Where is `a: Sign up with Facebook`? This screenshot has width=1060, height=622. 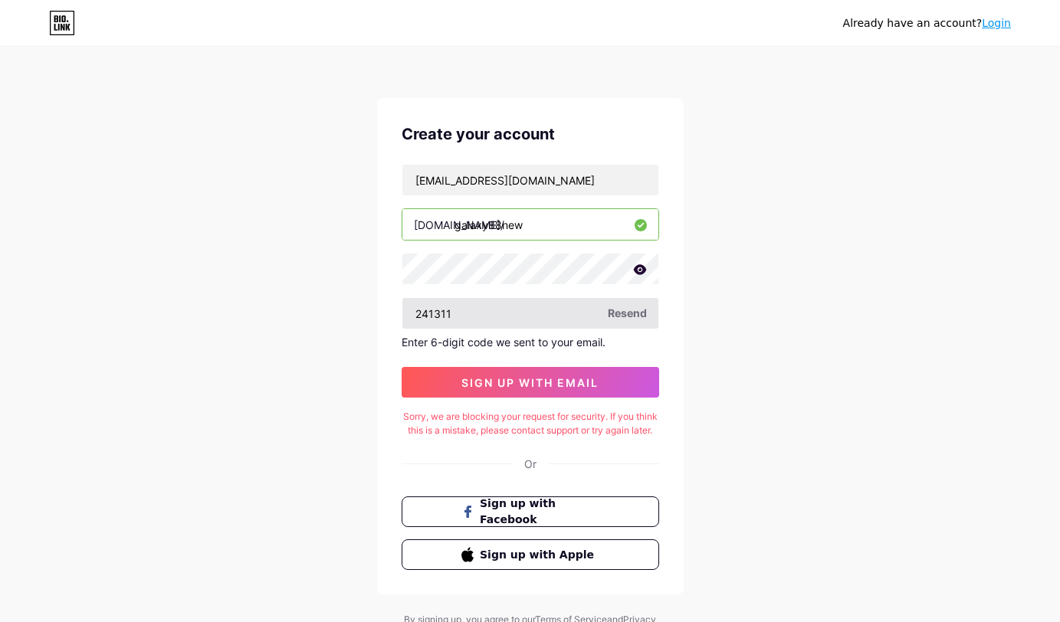 a: Sign up with Facebook is located at coordinates (530, 512).